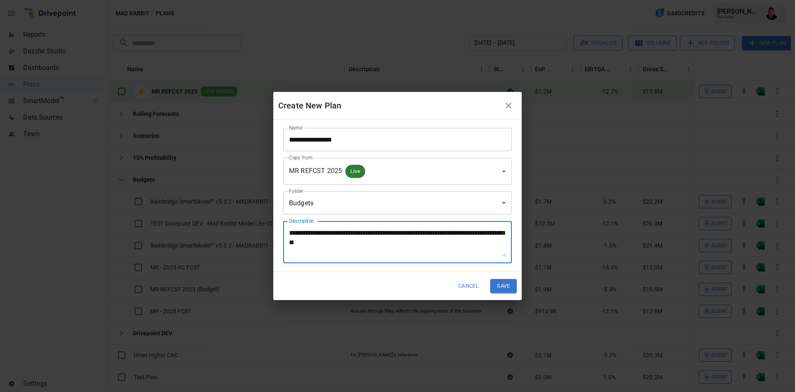 The height and width of the screenshot is (392, 795). I want to click on div: Create New Plan, so click(389, 106).